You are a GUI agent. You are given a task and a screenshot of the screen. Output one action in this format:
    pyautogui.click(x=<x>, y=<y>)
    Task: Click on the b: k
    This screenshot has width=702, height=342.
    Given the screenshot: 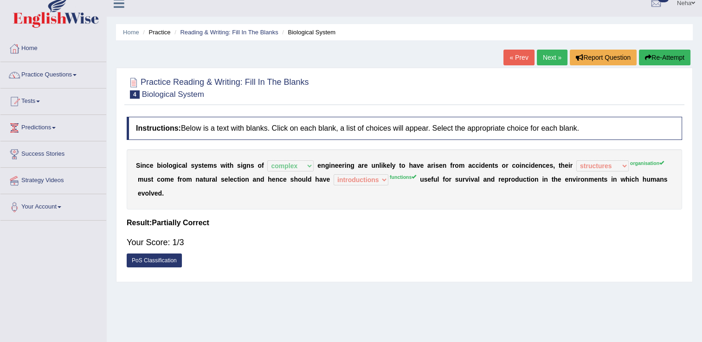 What is the action you would take?
    pyautogui.click(x=385, y=166)
    